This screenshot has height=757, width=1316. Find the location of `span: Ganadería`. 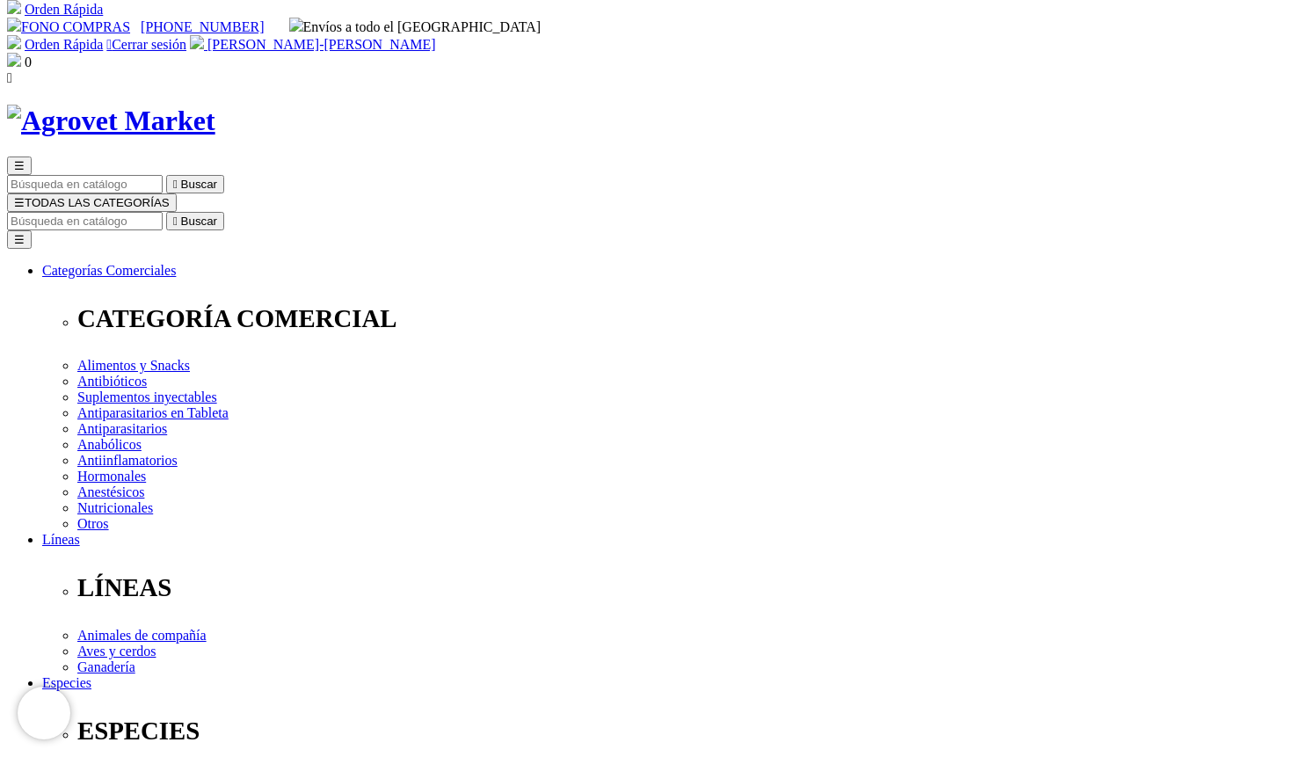

span: Ganadería is located at coordinates (106, 666).